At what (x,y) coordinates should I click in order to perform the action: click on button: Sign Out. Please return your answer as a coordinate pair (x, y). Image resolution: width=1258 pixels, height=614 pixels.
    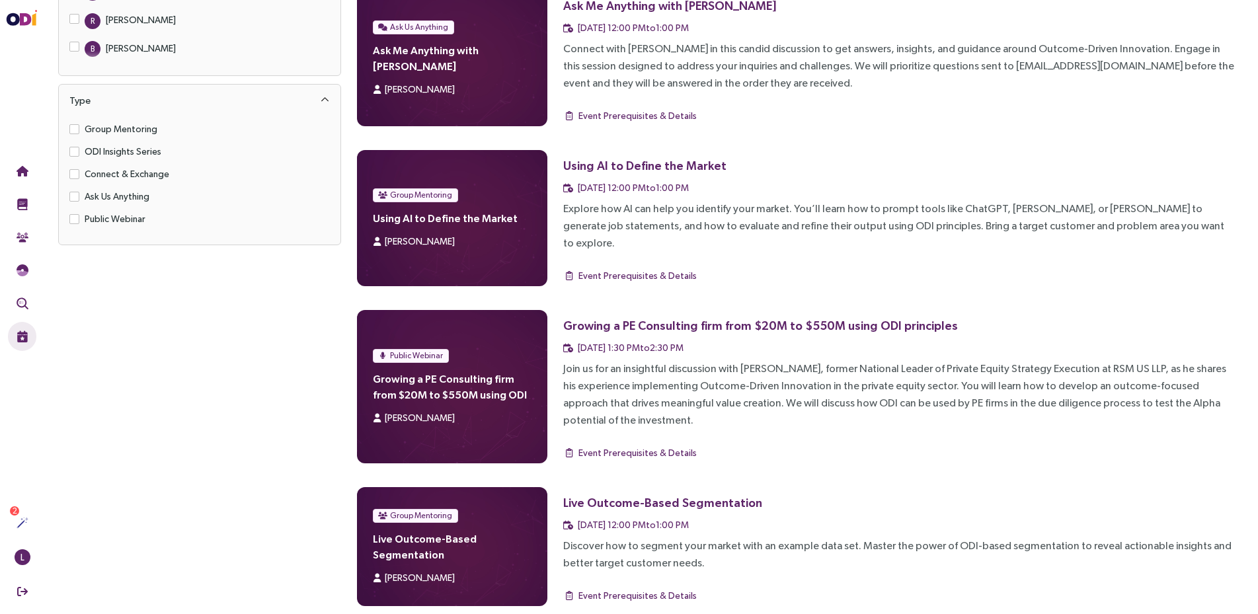
    Looking at the image, I should click on (22, 592).